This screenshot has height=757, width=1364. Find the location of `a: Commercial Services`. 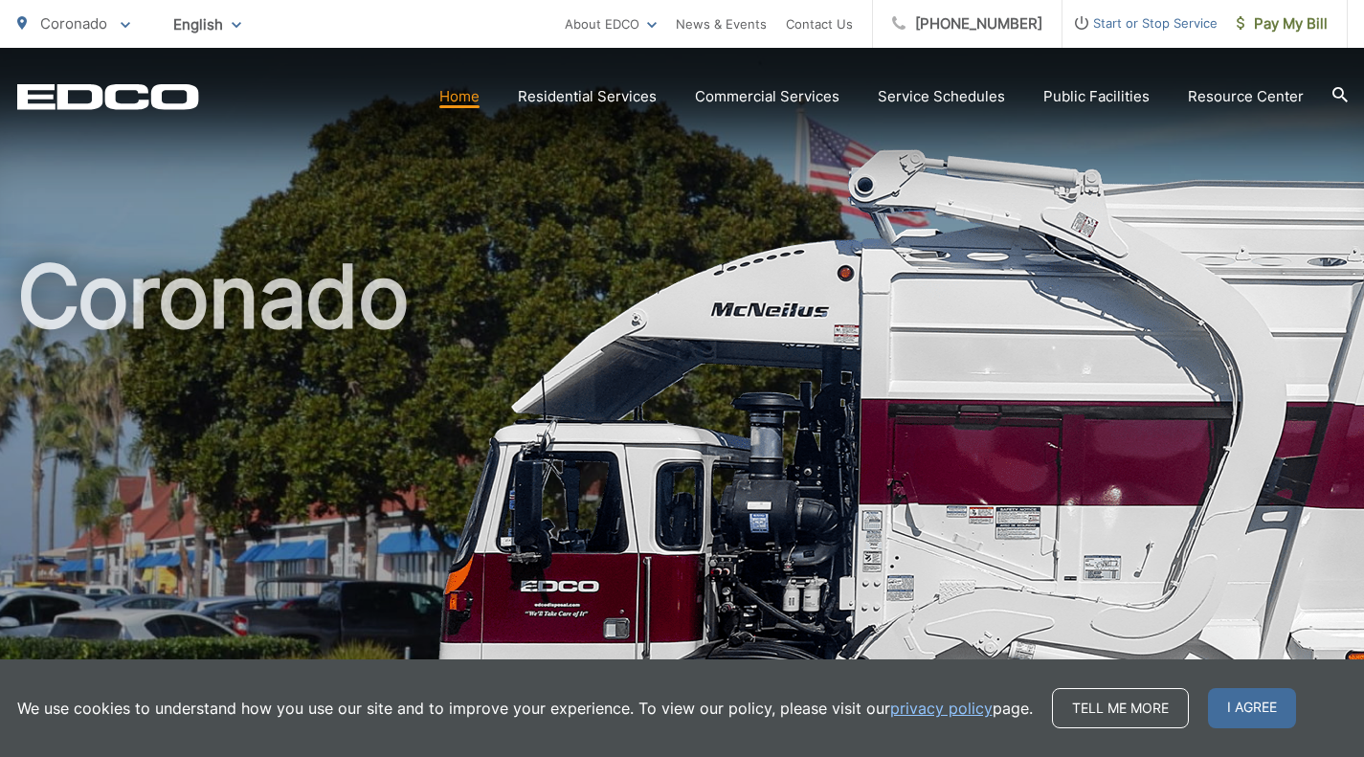

a: Commercial Services is located at coordinates (766, 97).